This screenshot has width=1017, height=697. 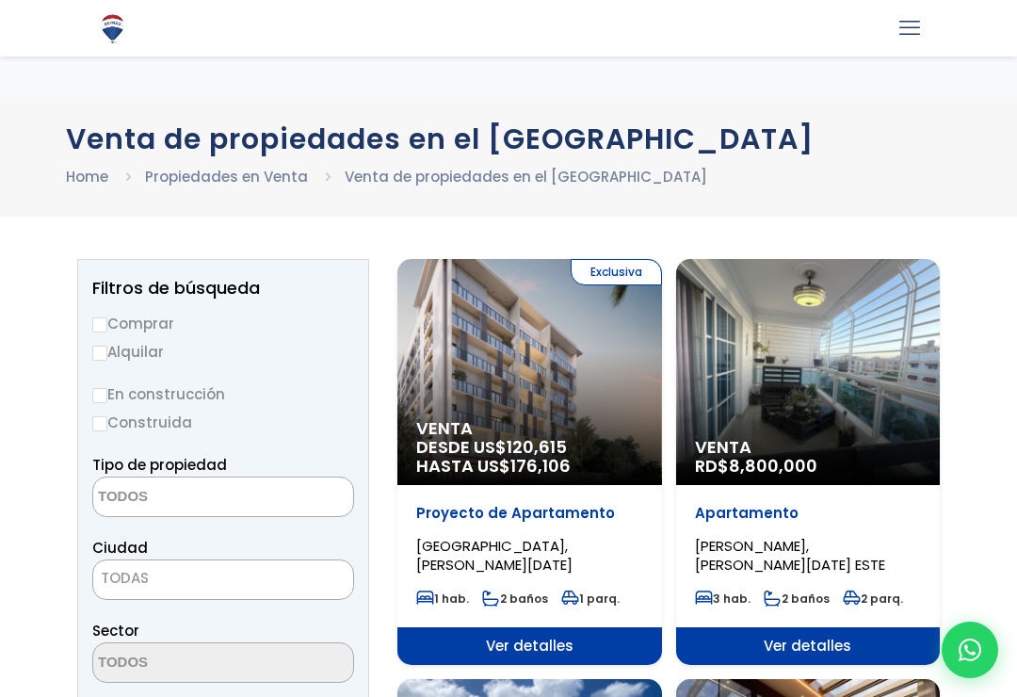 What do you see at coordinates (873, 598) in the screenshot?
I see `span: 2 parq.` at bounding box center [873, 598].